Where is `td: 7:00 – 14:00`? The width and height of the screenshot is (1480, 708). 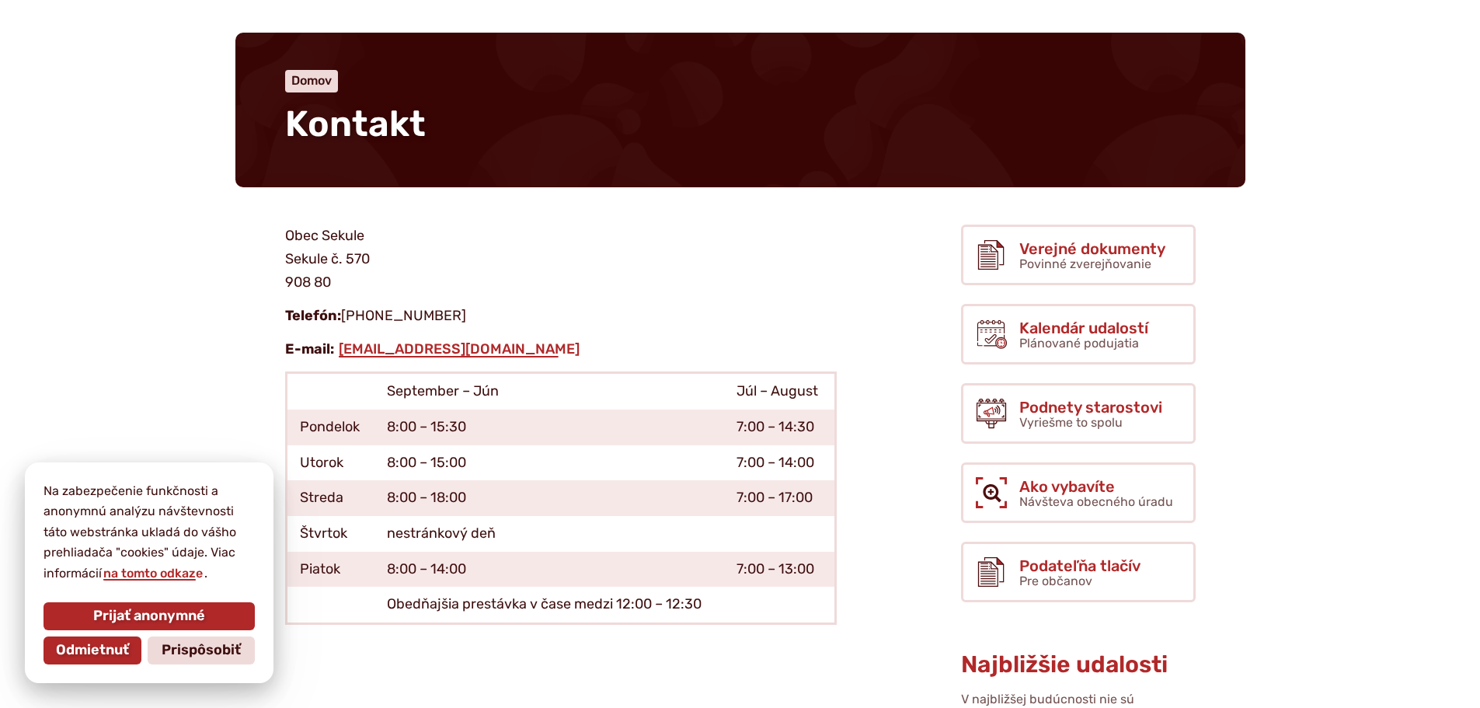
td: 7:00 – 14:00 is located at coordinates (779, 463).